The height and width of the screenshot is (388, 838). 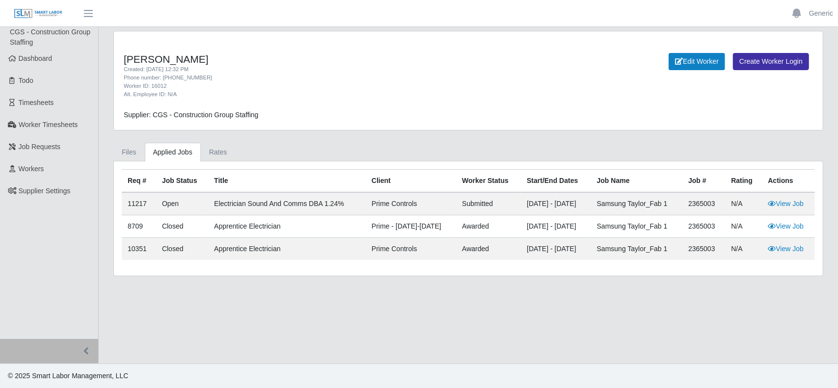 I want to click on span: Job Requests, so click(x=40, y=147).